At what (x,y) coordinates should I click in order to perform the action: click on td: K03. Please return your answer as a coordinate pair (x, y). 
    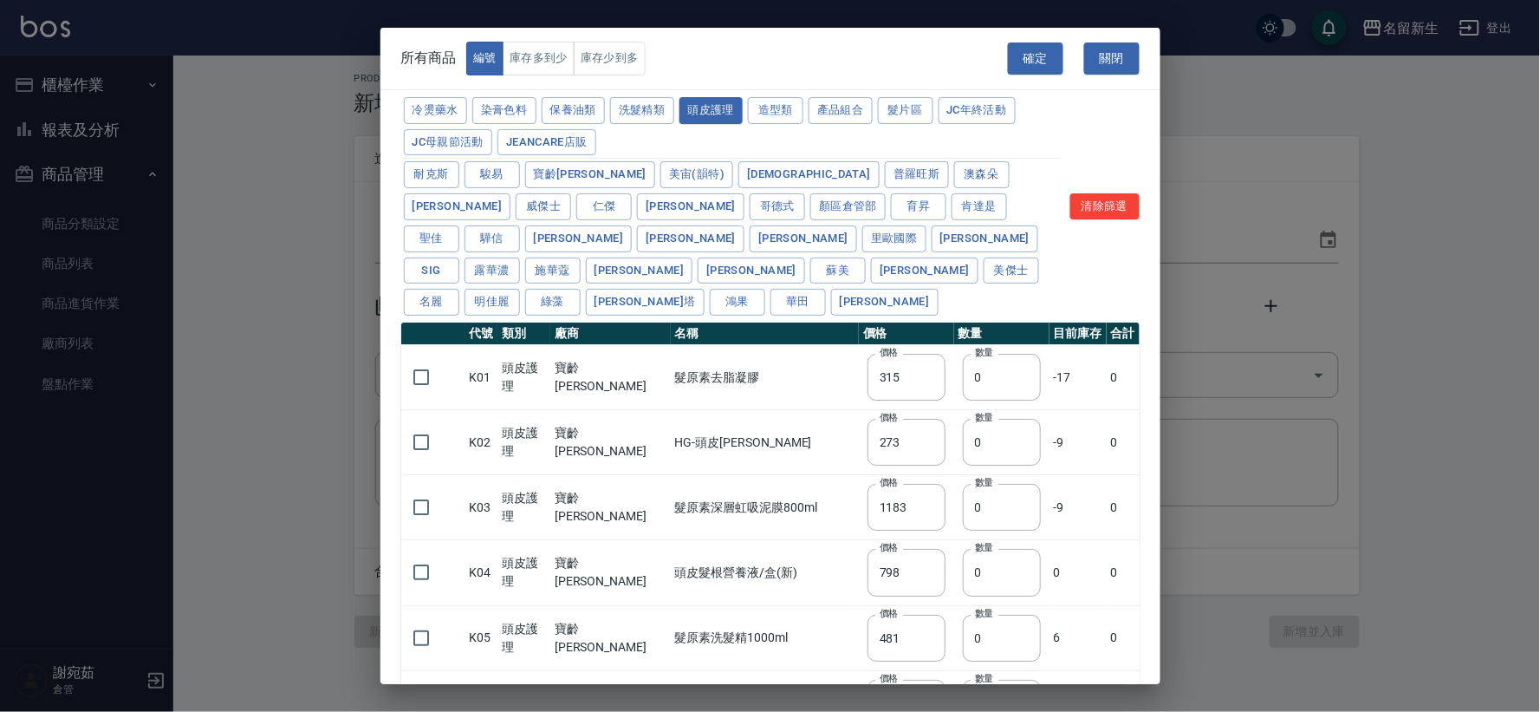
    Looking at the image, I should click on (482, 507).